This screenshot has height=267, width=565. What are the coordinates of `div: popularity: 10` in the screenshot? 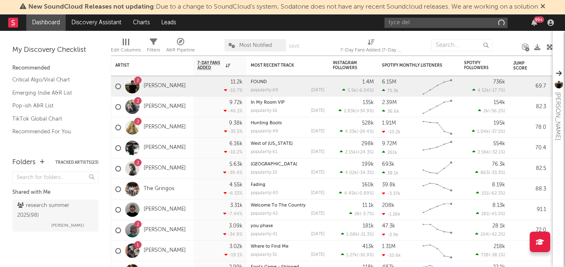 It's located at (264, 172).